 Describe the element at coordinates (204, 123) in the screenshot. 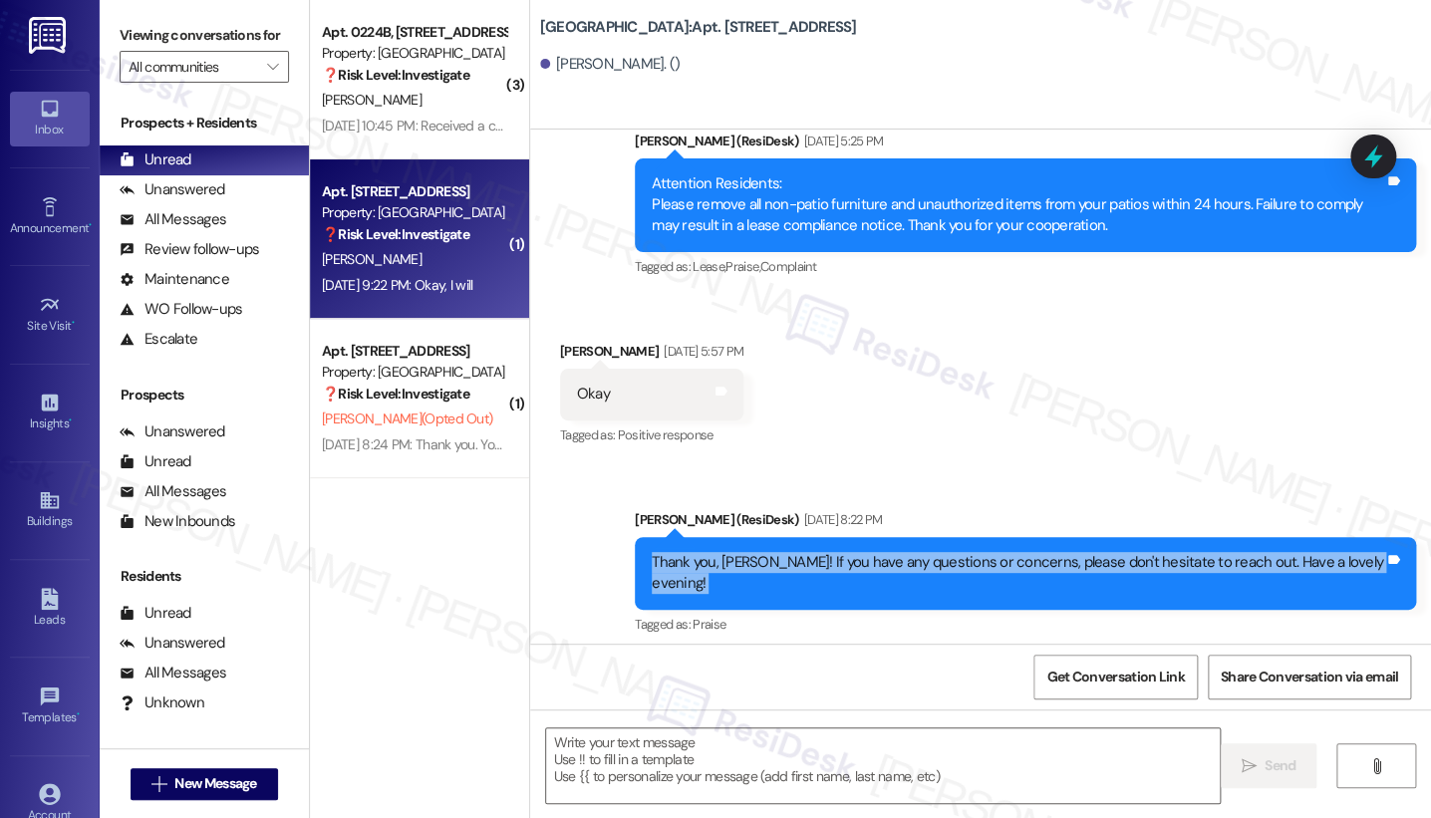

I see `div: Prospects + Residents` at that location.